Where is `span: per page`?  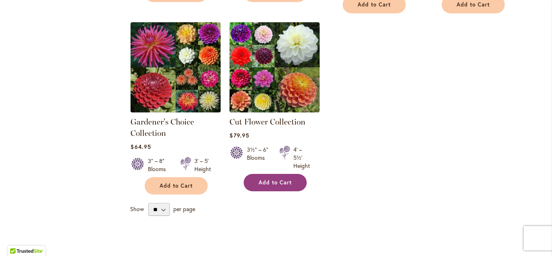 span: per page is located at coordinates (184, 209).